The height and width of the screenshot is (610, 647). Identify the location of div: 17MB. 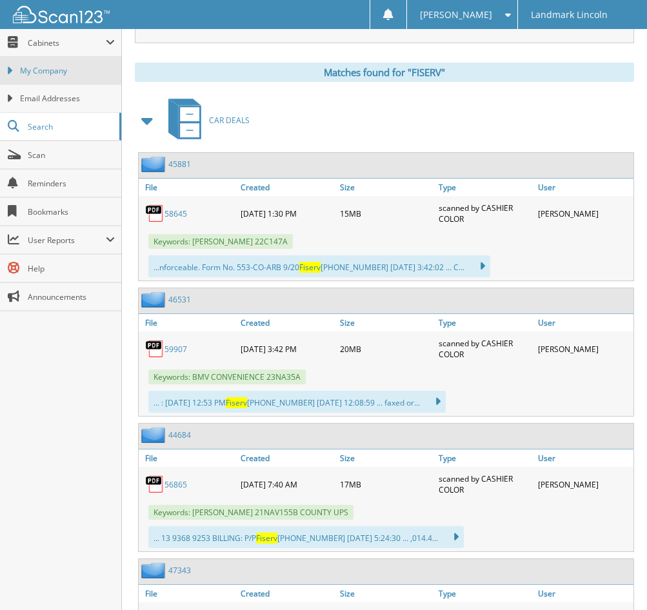
(386, 485).